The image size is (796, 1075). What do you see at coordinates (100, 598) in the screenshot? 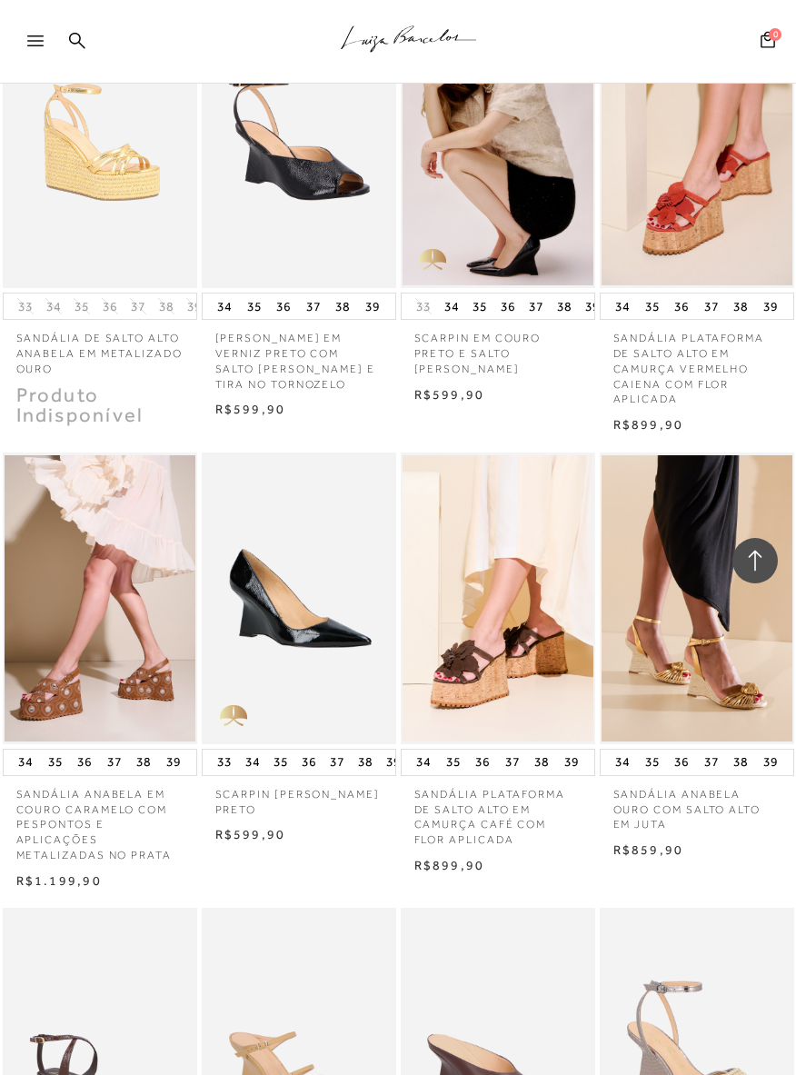
I see `img: SANDÁLIA ANABELA EM COURO CARAMELO COM PESPONTOS E APLICAÇÕES METALIZADAS NO PRATA` at bounding box center [100, 598].